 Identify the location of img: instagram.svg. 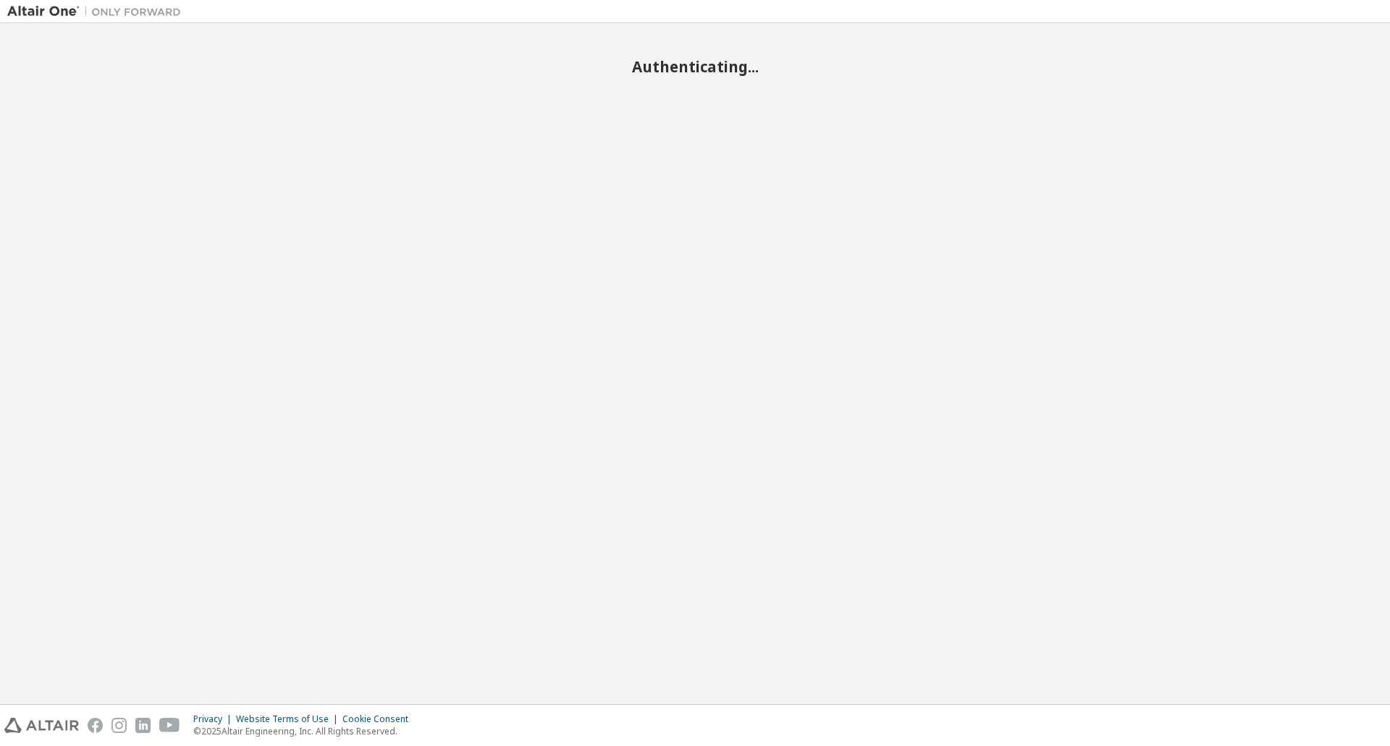
(119, 725).